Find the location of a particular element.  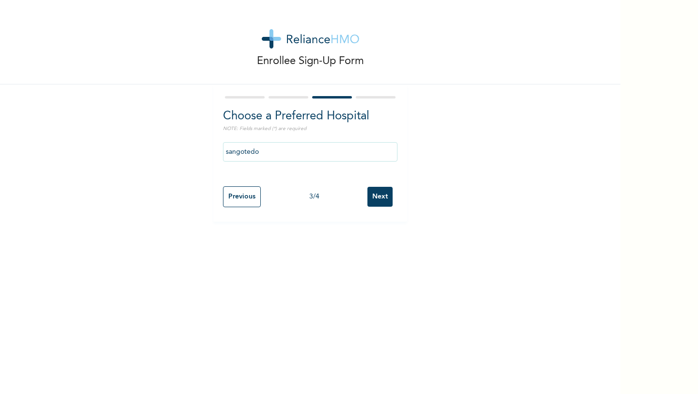

h2: Choose a Preferred Hospital is located at coordinates (310, 116).